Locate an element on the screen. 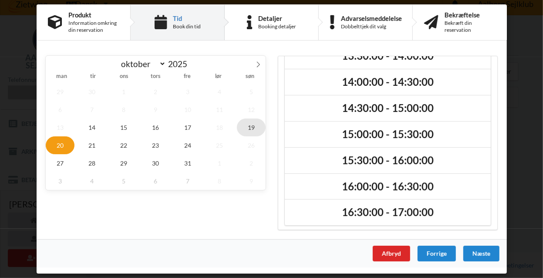 The height and width of the screenshot is (278, 543). span: oktober 25, 2025 is located at coordinates (220, 145).